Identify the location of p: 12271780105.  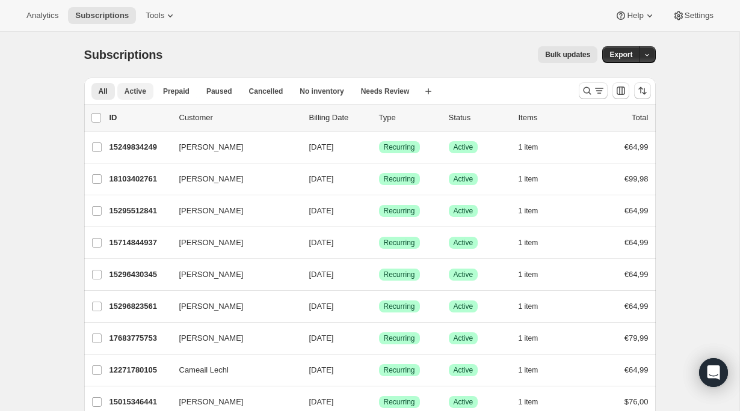
(140, 371).